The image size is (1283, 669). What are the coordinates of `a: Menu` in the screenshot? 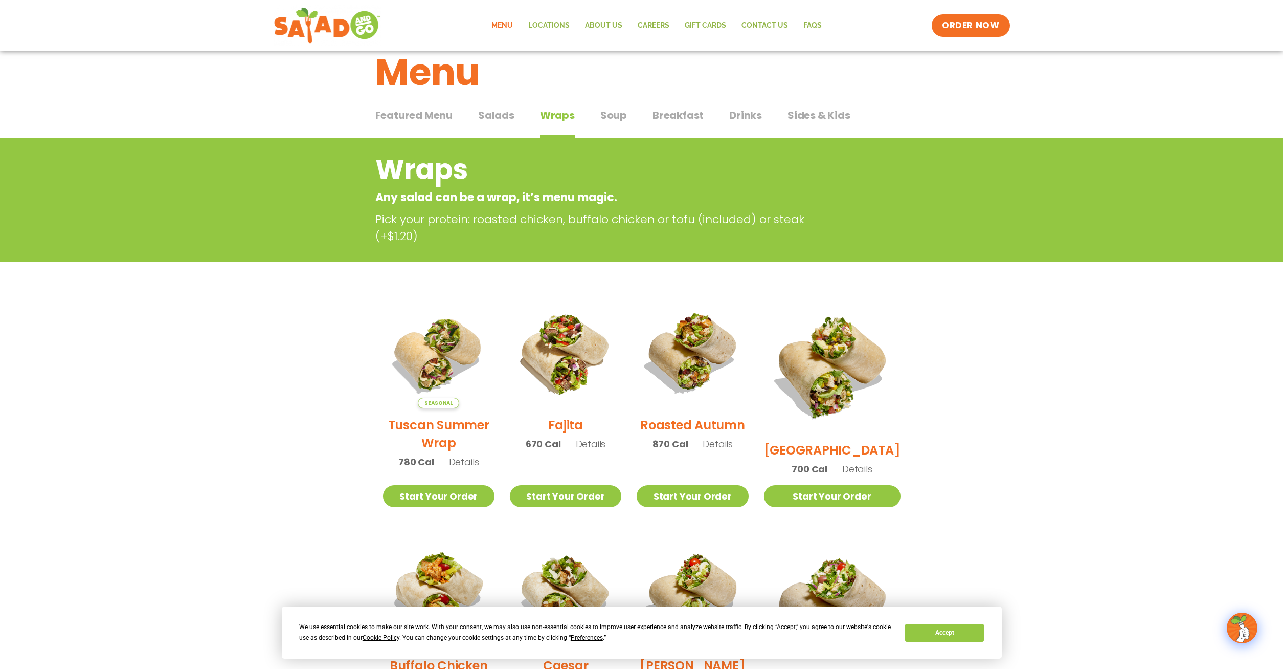 It's located at (502, 26).